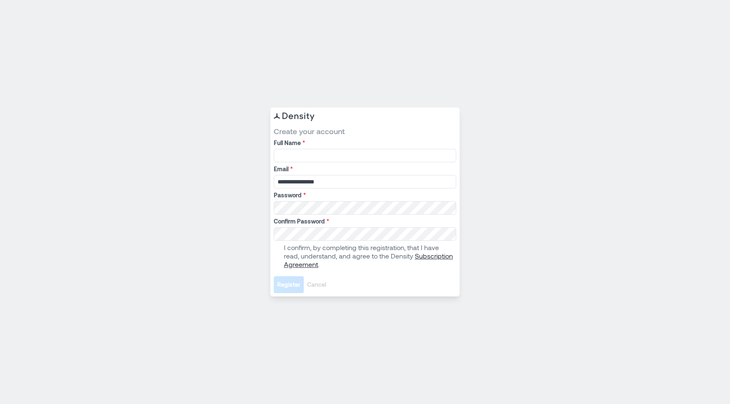 The height and width of the screenshot is (404, 730). What do you see at coordinates (364, 222) in the screenshot?
I see `label: Confirm Password` at bounding box center [364, 222].